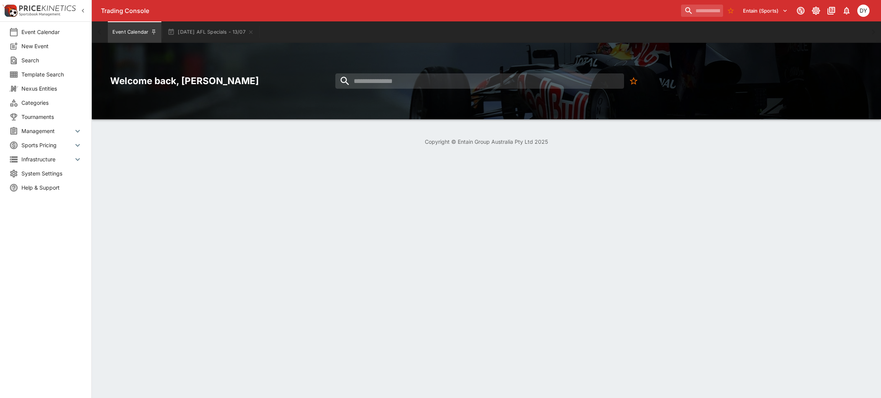 The image size is (881, 398). I want to click on button: dylan.brown, so click(864, 11).